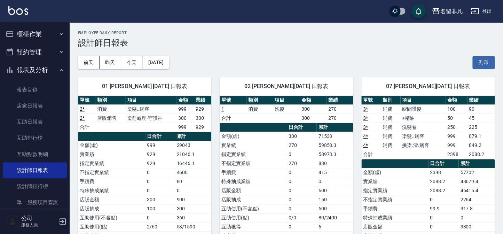  What do you see at coordinates (286, 33) in the screenshot?
I see `h2: Employee Daily Report` at bounding box center [286, 33].